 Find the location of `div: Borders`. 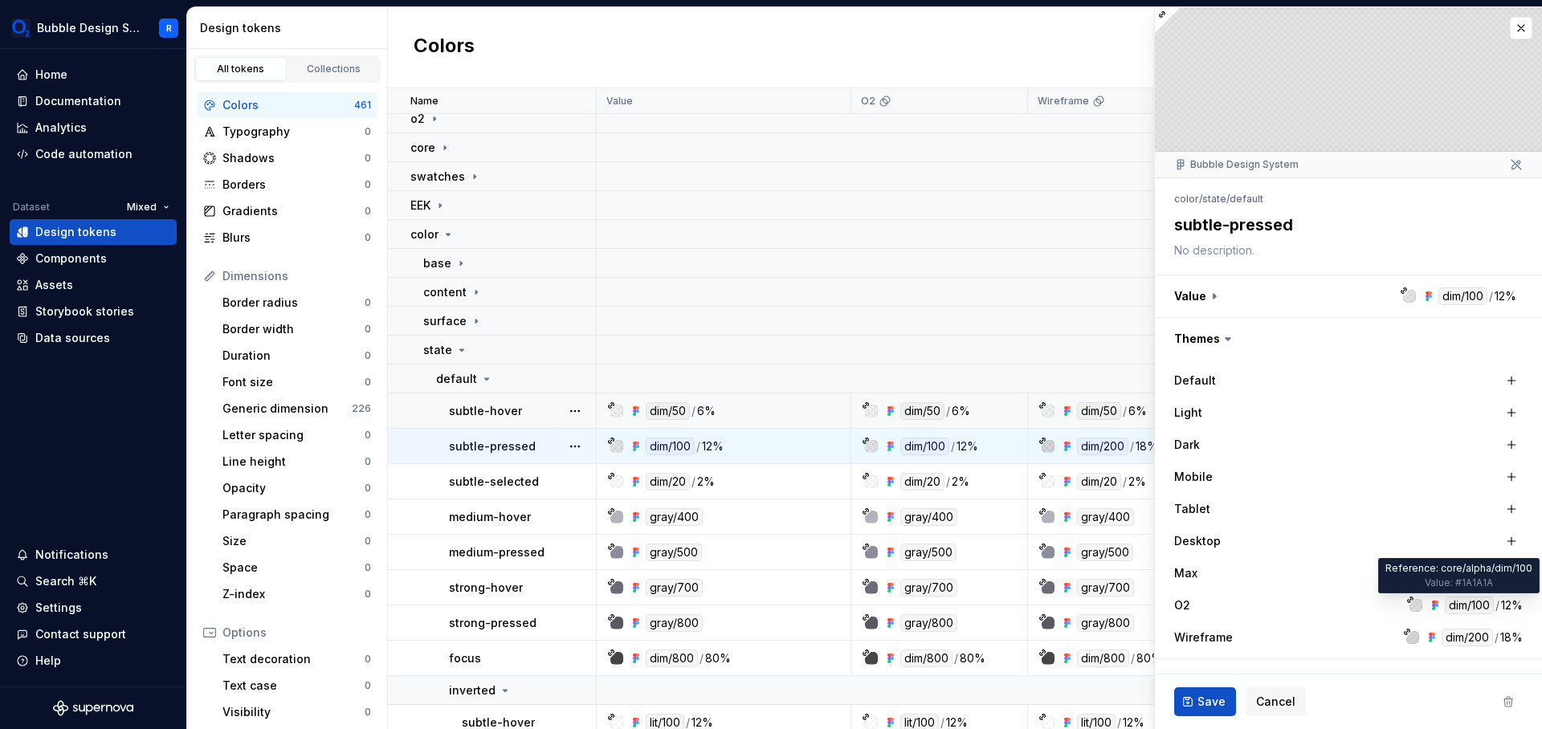

div: Borders is located at coordinates (293, 185).